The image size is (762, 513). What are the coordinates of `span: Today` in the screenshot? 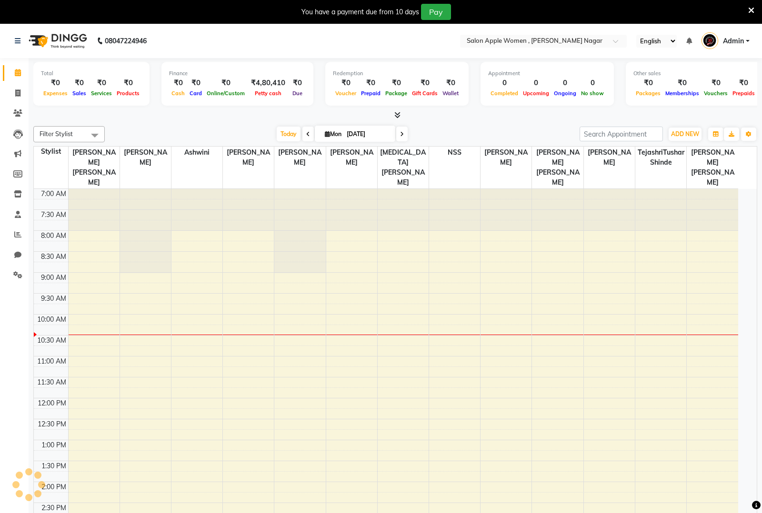 It's located at (289, 134).